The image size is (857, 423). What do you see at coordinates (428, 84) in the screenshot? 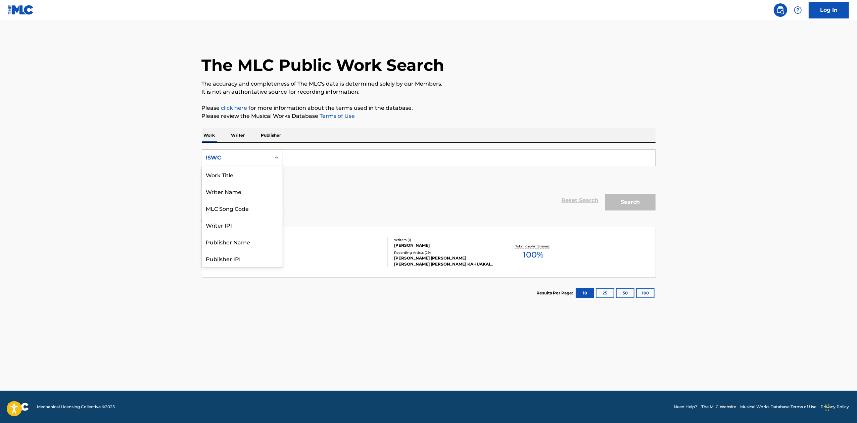
I see `p: The accuracy and completeness of The MLC's data is determined solely by our Members.` at bounding box center [428, 84].